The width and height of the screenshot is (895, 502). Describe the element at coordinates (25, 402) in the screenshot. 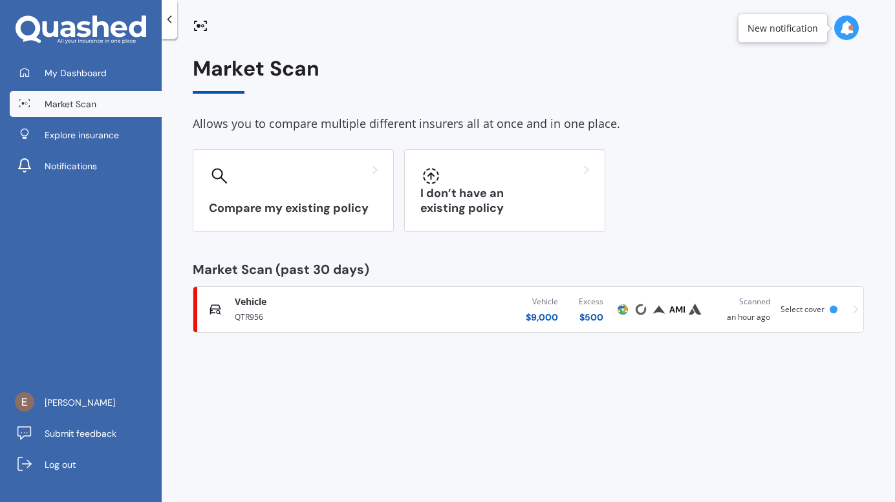

I see `img: ACg8ocJwfjQLibr8MWe-Id-dKdOPwGtecKCTD_0RIOBCiPVvhoCyhQ=s96-c` at that location.